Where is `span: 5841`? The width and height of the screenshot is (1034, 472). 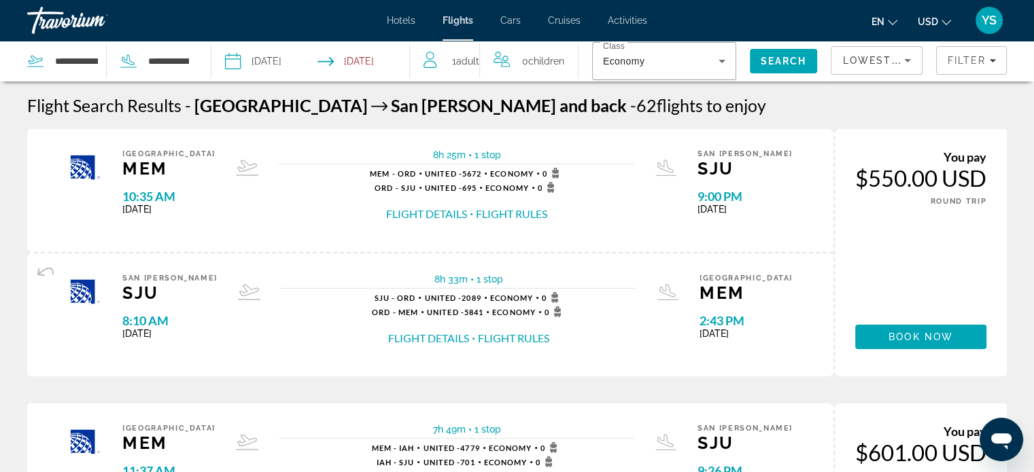
span: 5841 is located at coordinates (455, 312).